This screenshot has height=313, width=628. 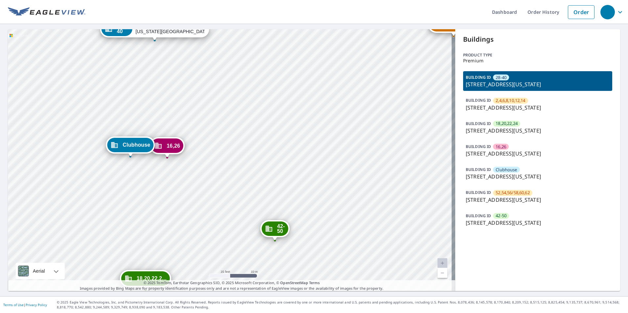 I want to click on div: Dropped pin, building 42-50, Commercial property, 12746 N Macarthur Blvd Oklahoma City, OK 73142, so click(x=275, y=231).